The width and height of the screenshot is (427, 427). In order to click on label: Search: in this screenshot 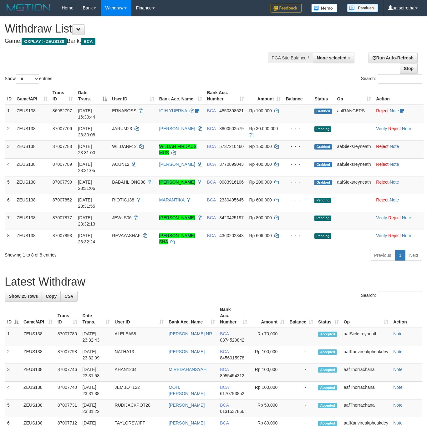, I will do `click(392, 79)`.